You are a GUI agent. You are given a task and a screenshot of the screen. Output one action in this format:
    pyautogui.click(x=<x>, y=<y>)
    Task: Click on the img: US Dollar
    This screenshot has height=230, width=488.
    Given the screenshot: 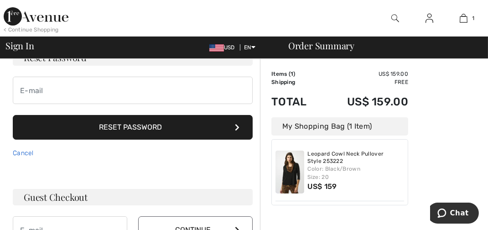 What is the action you would take?
    pyautogui.click(x=217, y=48)
    